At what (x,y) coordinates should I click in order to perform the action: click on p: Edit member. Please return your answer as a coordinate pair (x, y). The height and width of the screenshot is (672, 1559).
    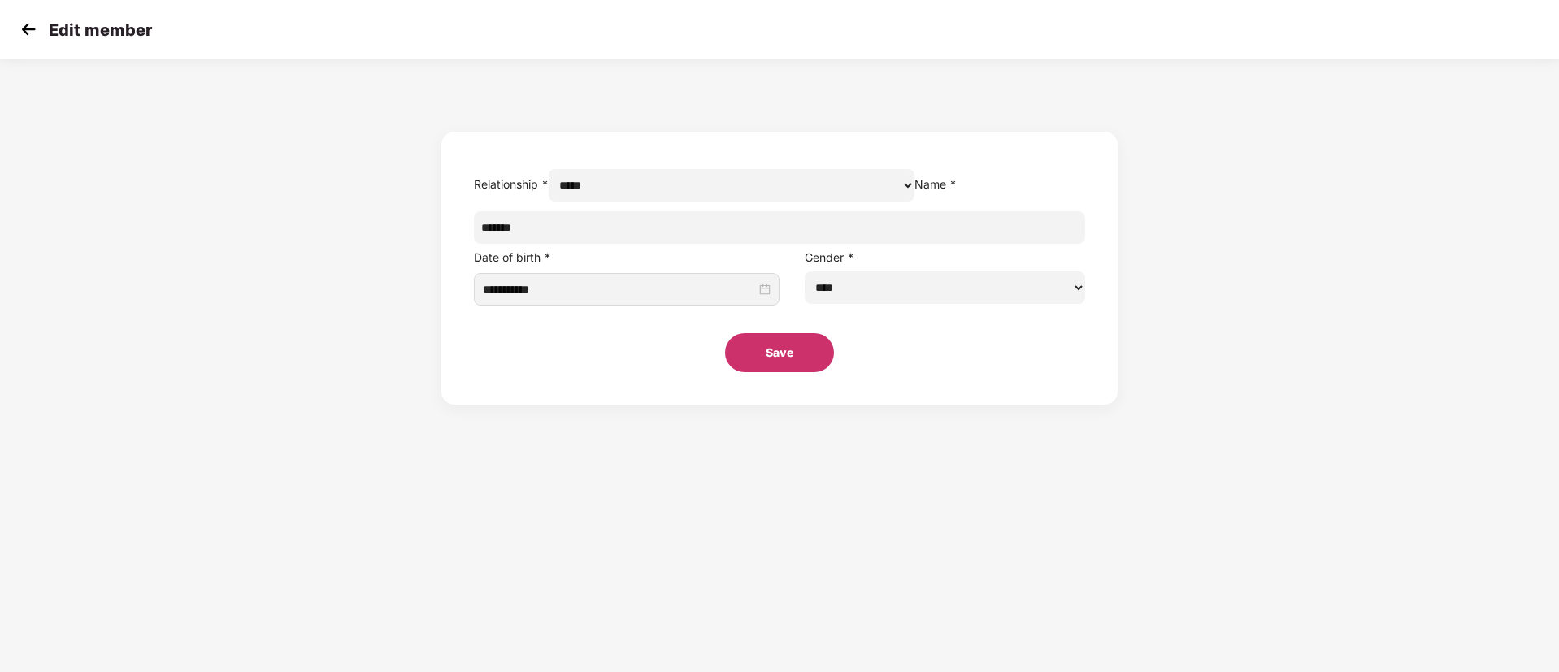
    Looking at the image, I should click on (100, 30).